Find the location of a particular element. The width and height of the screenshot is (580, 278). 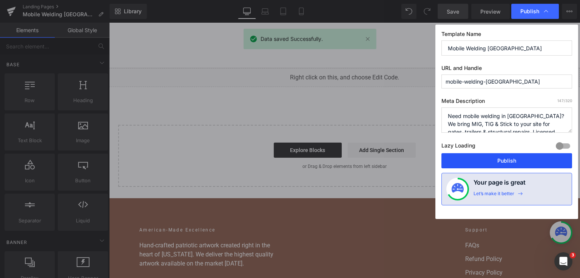

label: URL and Handle is located at coordinates (507, 70).